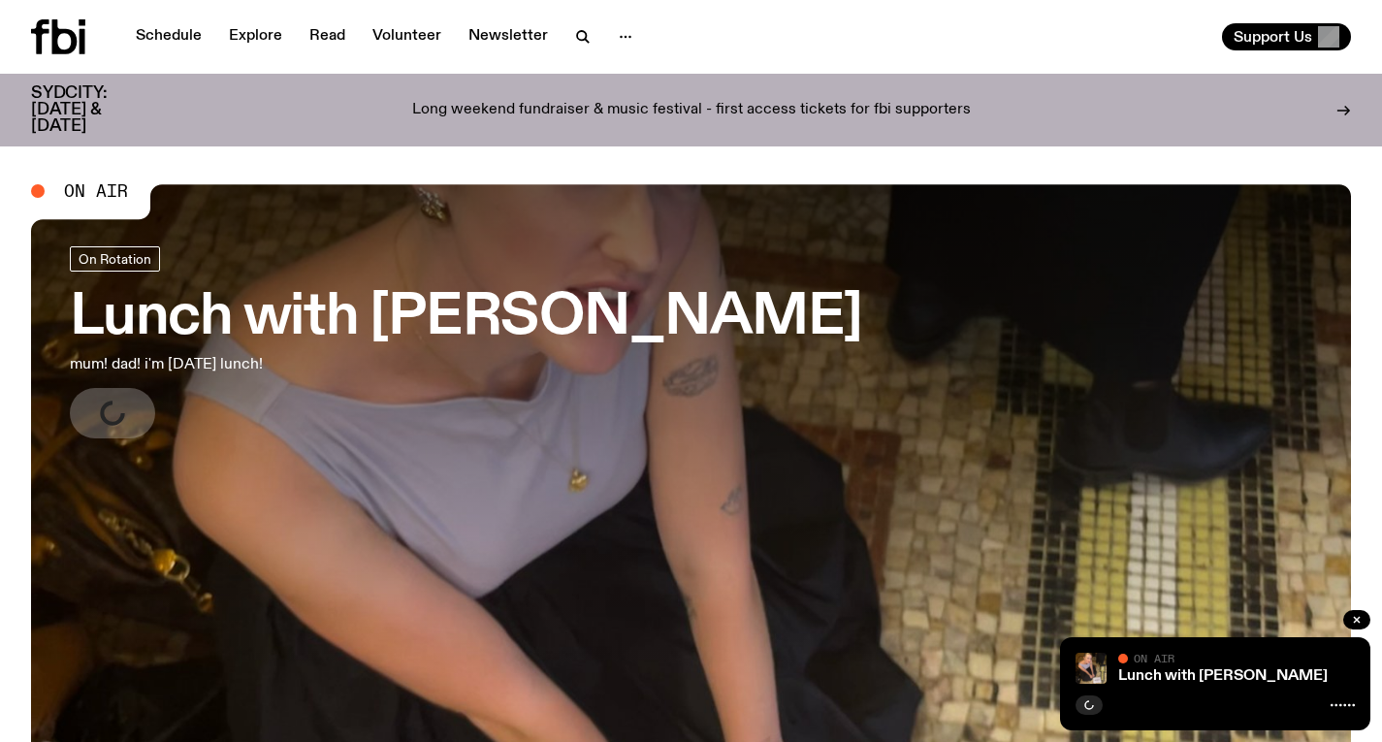 This screenshot has height=742, width=1382. I want to click on a: Read, so click(327, 37).